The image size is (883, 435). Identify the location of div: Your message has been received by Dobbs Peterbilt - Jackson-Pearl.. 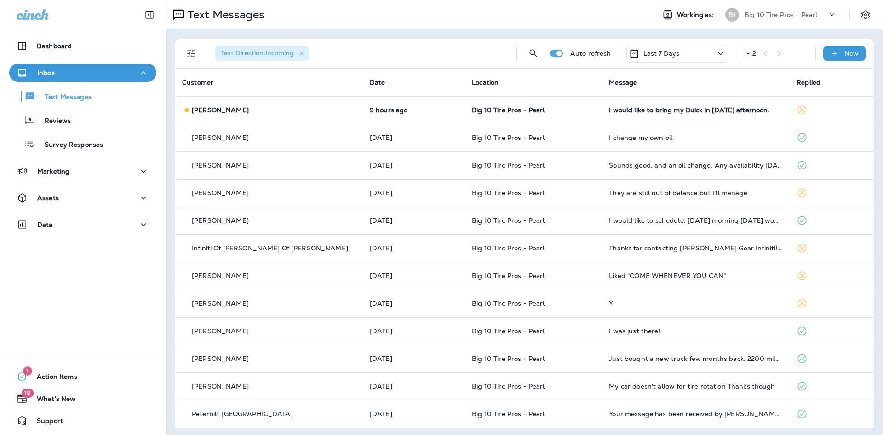
(695, 413).